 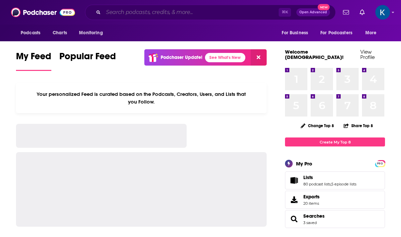 I want to click on a: 3 saved, so click(x=310, y=223).